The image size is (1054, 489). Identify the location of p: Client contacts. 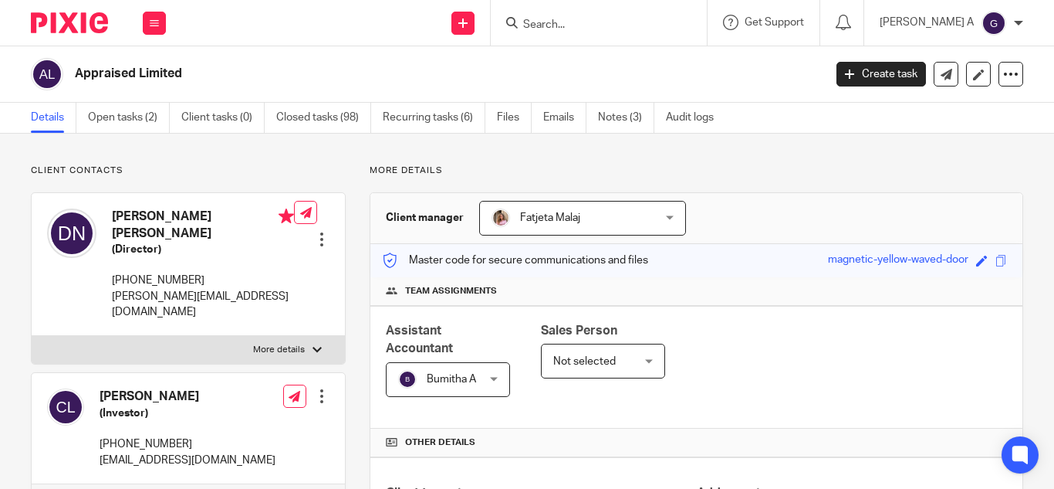
(188, 171).